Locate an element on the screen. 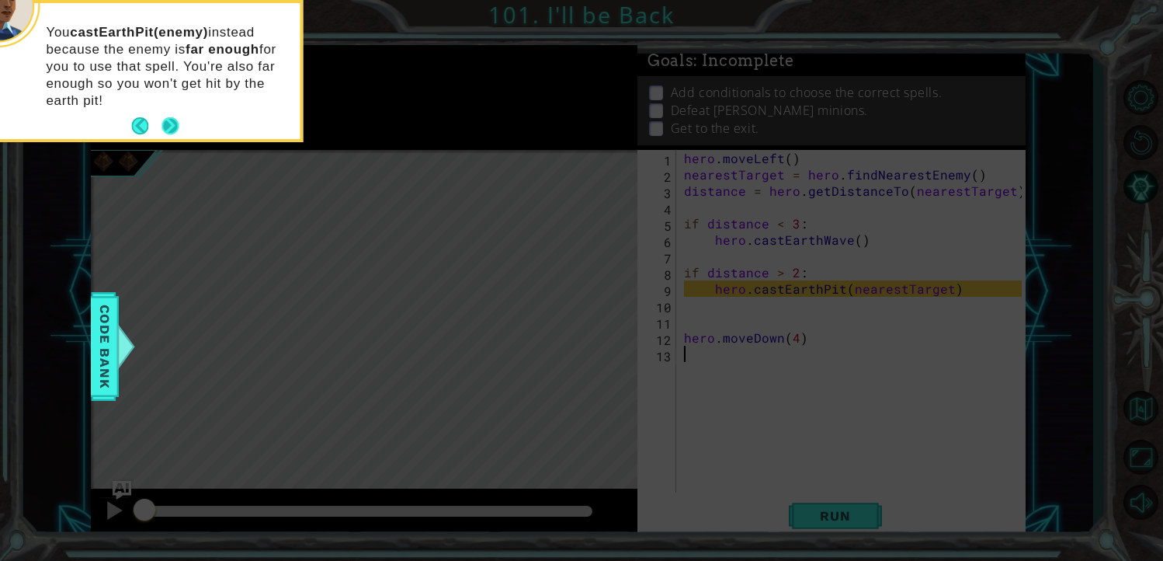 Image resolution: width=1163 pixels, height=561 pixels. strong: castEarthPit(enemy) is located at coordinates (139, 32).